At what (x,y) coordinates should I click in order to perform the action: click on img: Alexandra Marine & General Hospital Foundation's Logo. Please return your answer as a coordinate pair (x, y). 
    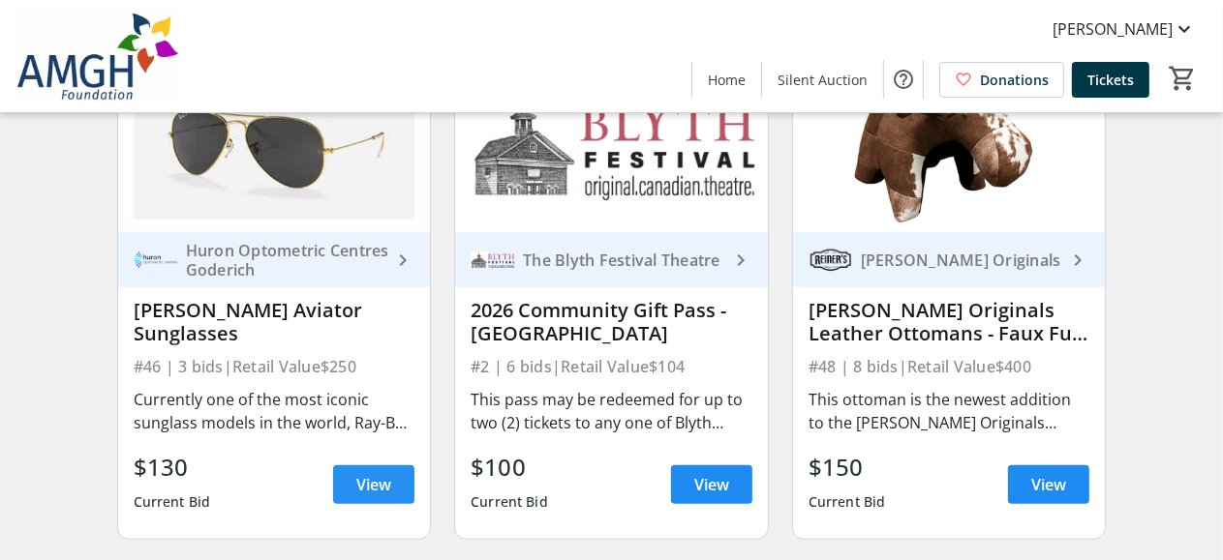
    Looking at the image, I should click on (98, 56).